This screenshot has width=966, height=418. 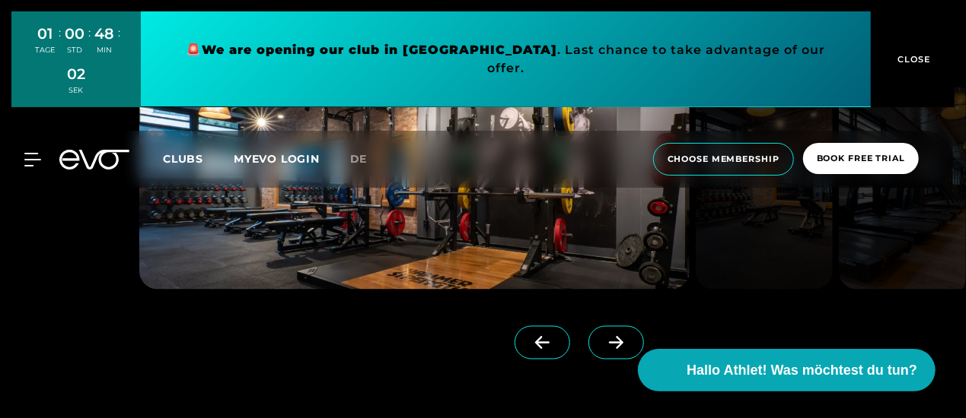 I want to click on a: MYEVO LOGIN, so click(x=276, y=159).